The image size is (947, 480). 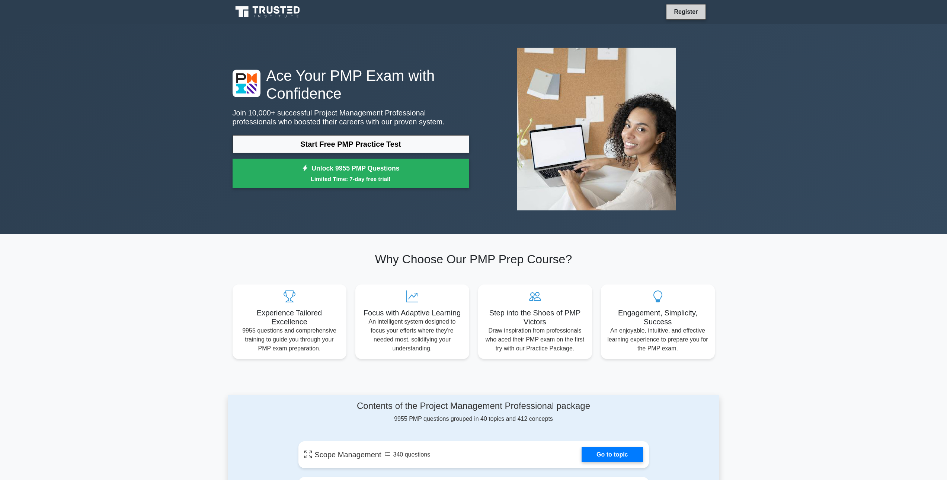 What do you see at coordinates (658, 340) in the screenshot?
I see `p: An enjoyable, intuitive, and effective learning experience to prepare you for the PMP exam.` at bounding box center [658, 340].